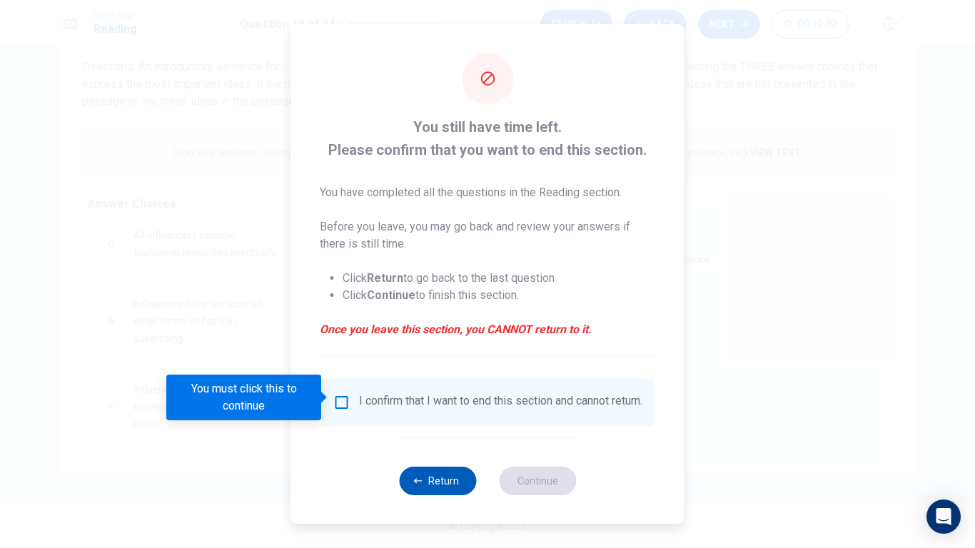 This screenshot has width=975, height=548. What do you see at coordinates (487, 330) in the screenshot?
I see `em: Once you leave this section, you CANNOT return to it.` at bounding box center [487, 330].